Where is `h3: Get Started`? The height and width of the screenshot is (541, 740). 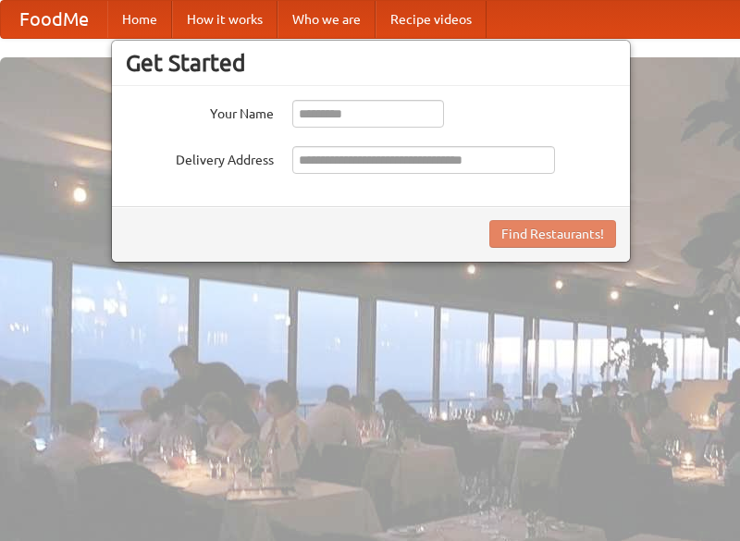
h3: Get Started is located at coordinates (371, 63).